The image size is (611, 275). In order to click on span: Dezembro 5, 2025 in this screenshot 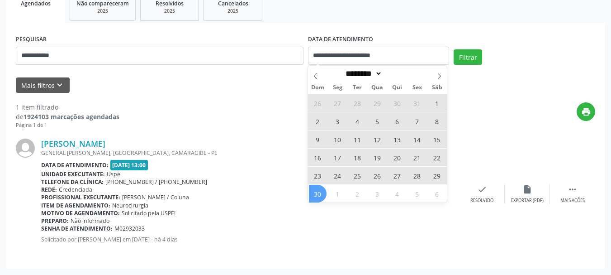, I will do `click(417, 193)`.